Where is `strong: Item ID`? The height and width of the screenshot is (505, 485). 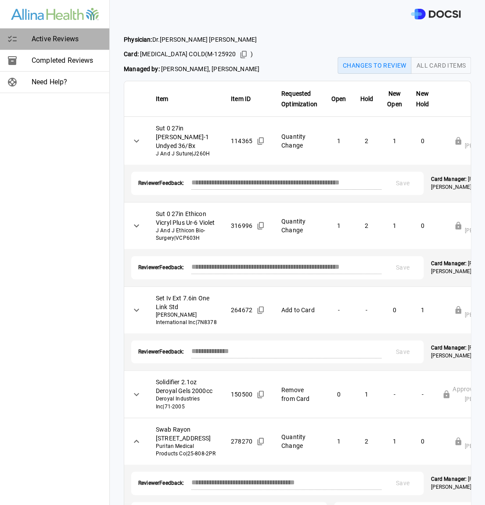
strong: Item ID is located at coordinates (241, 99).